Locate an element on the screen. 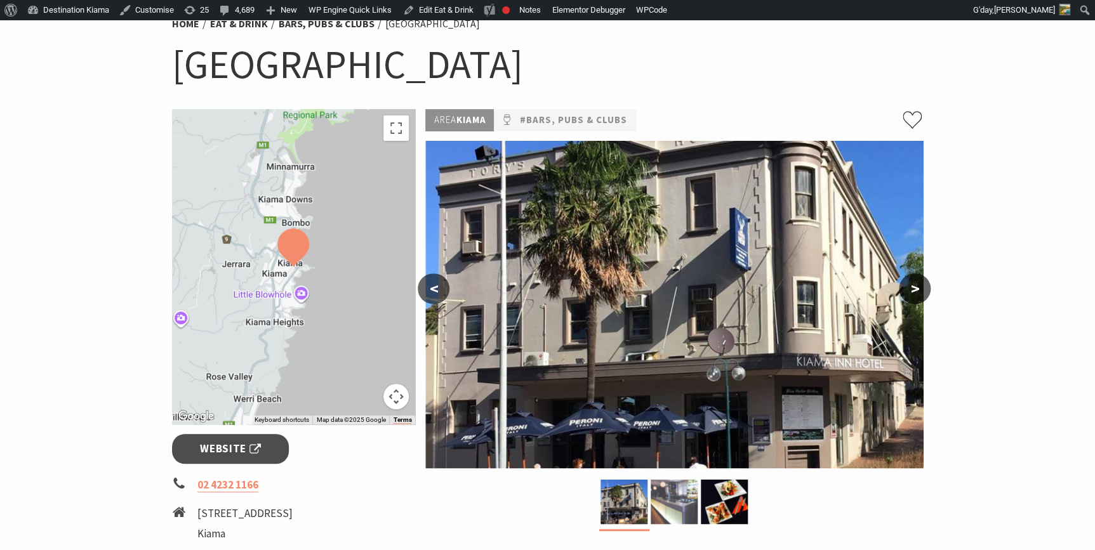  img: Google is located at coordinates (196, 417).